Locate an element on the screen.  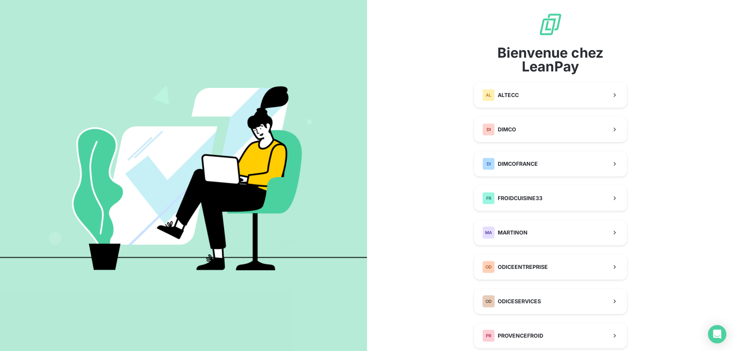
div: Open Intercom Messenger is located at coordinates (717, 334).